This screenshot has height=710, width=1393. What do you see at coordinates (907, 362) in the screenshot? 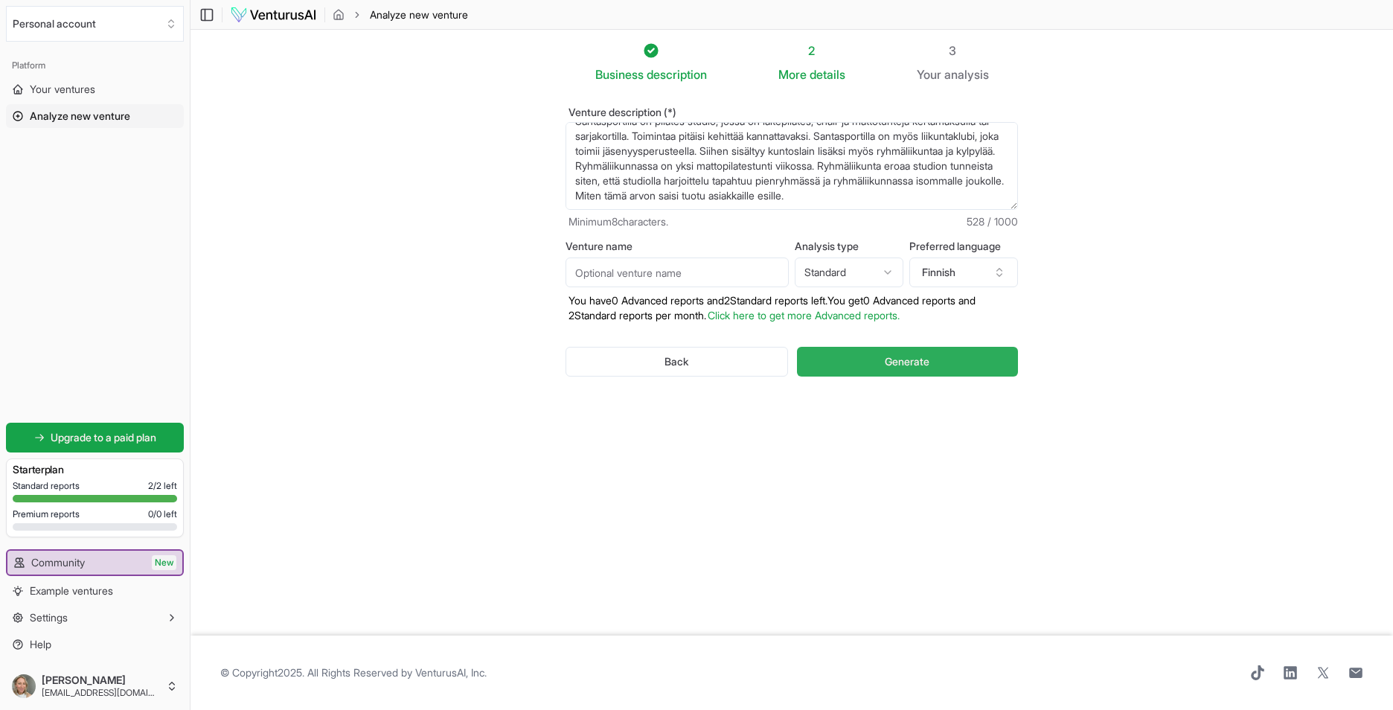
I see `button: Generate` at bounding box center [907, 362].